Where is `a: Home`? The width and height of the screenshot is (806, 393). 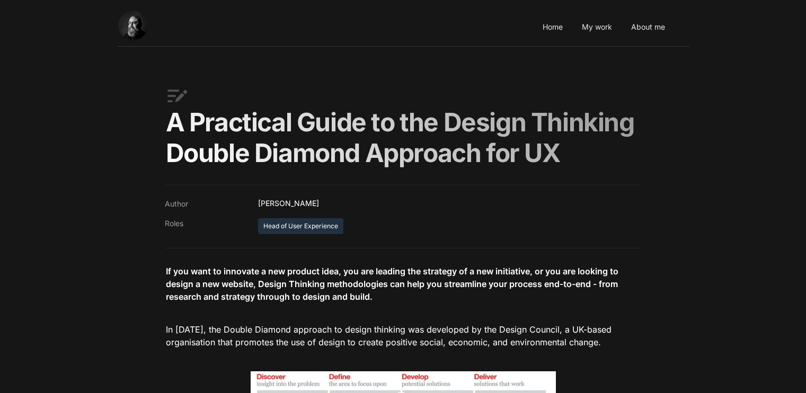 a: Home is located at coordinates (552, 27).